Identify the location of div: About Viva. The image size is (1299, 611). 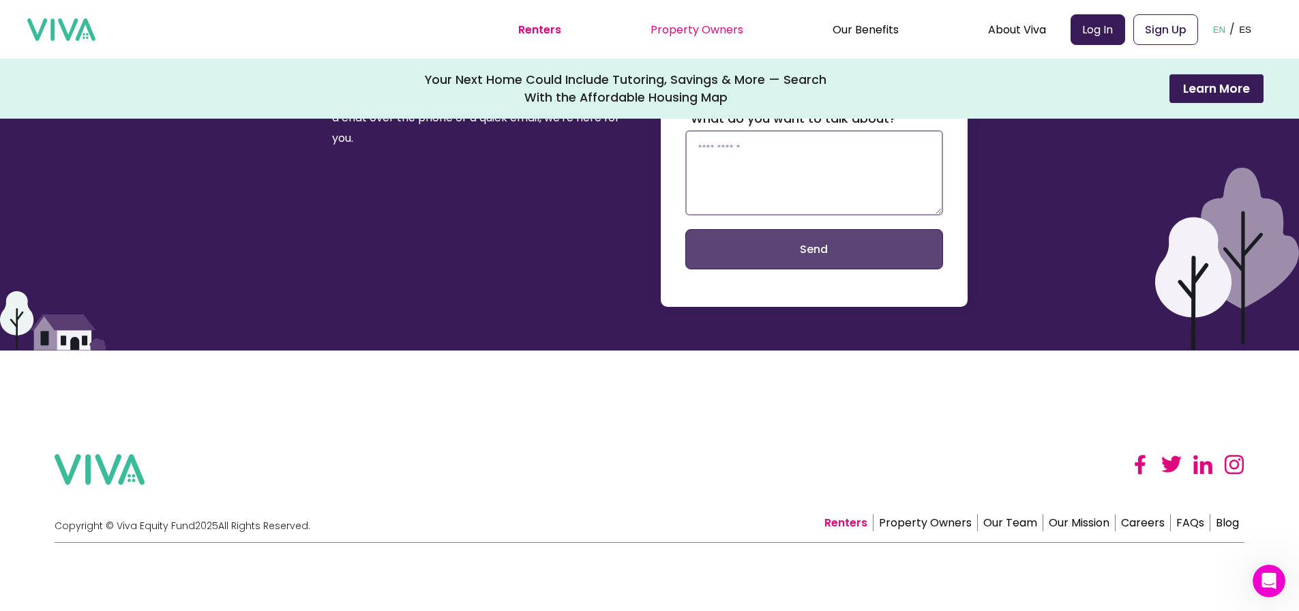
(1017, 29).